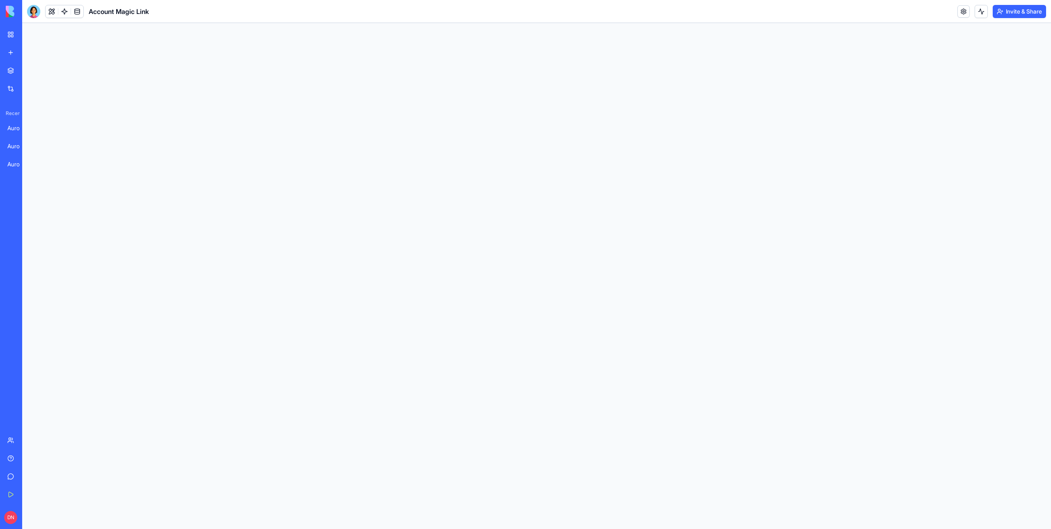  I want to click on button: Invite & Share, so click(1019, 11).